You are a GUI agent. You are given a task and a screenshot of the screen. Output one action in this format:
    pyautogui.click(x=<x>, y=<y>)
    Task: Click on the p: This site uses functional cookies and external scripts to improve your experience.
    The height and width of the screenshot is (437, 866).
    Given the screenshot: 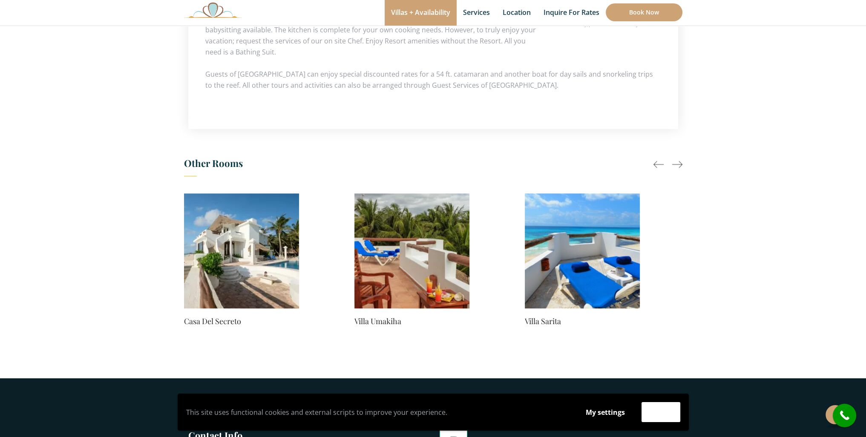 What is the action you would take?
    pyautogui.click(x=377, y=412)
    